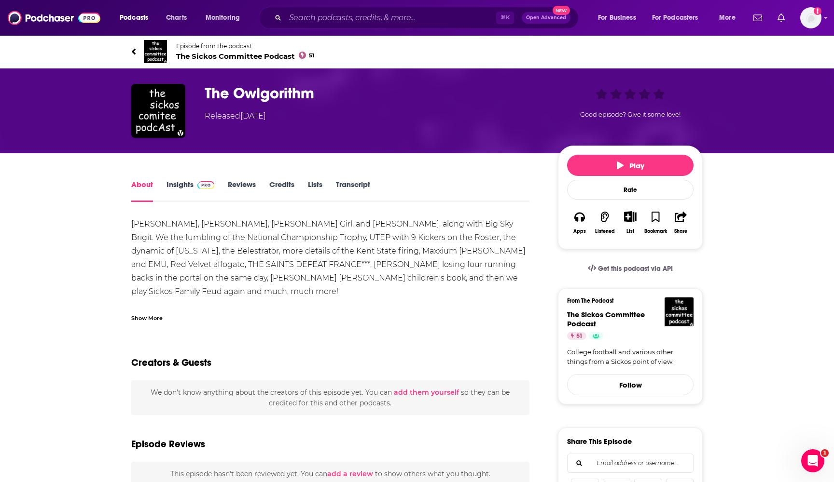 The image size is (834, 482). Describe the element at coordinates (630, 385) in the screenshot. I see `button: Follow` at that location.